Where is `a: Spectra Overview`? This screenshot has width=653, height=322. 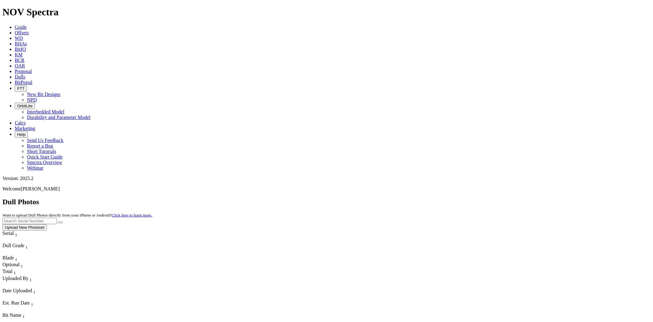 a: Spectra Overview is located at coordinates (44, 162).